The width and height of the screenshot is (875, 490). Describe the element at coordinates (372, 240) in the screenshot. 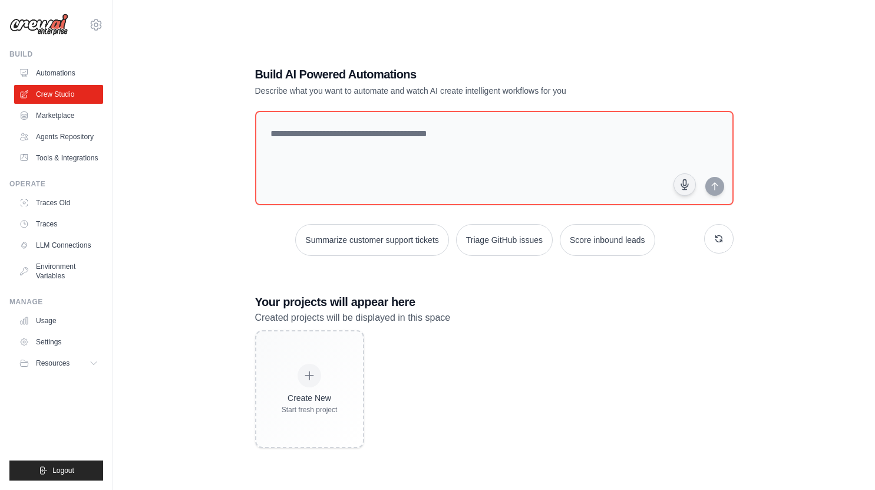

I see `button: Summarize customer support tickets` at that location.